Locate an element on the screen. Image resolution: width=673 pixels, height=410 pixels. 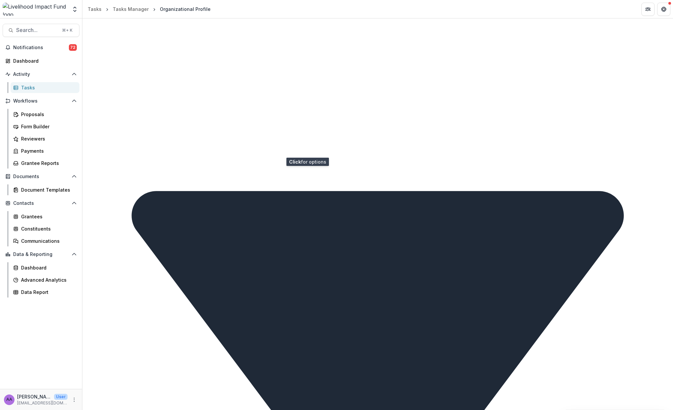
a: Proposals is located at coordinates (45, 114).